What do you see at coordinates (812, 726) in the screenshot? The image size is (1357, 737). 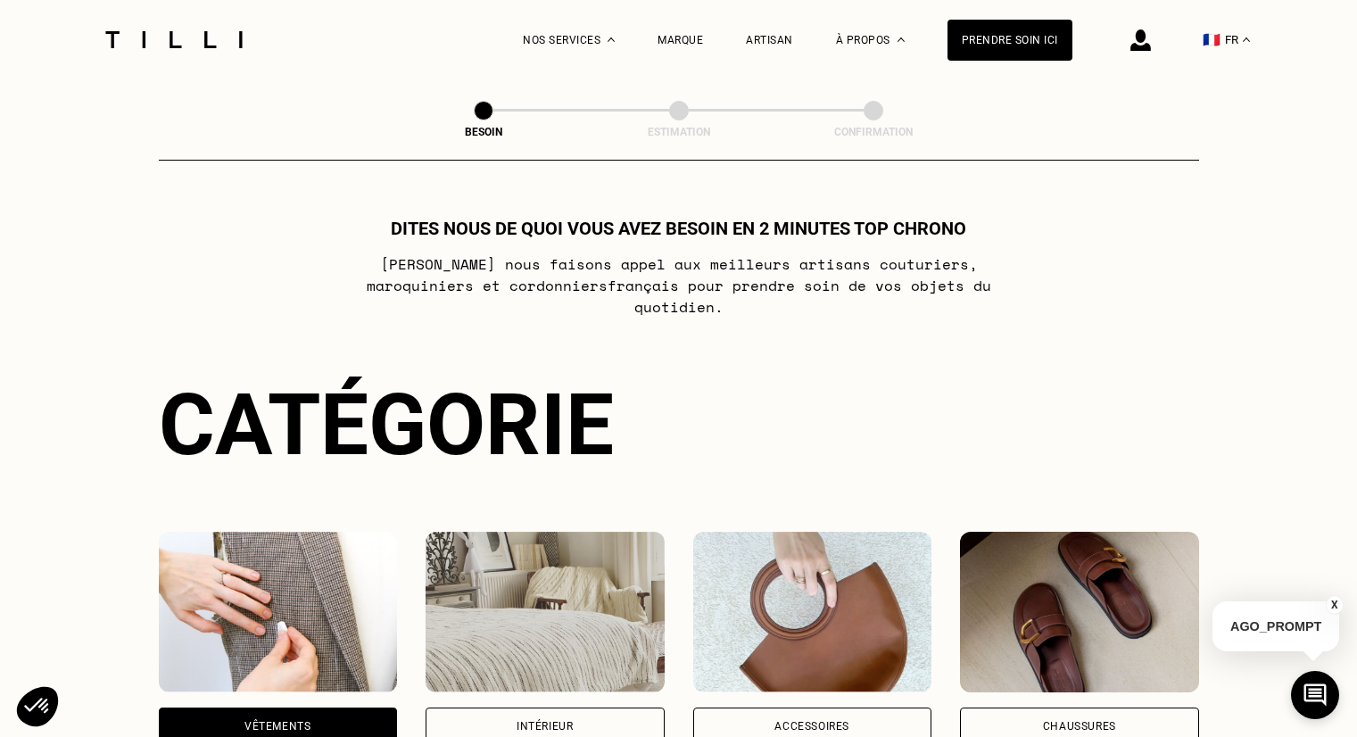 I see `div: Accessoires` at bounding box center [812, 726].